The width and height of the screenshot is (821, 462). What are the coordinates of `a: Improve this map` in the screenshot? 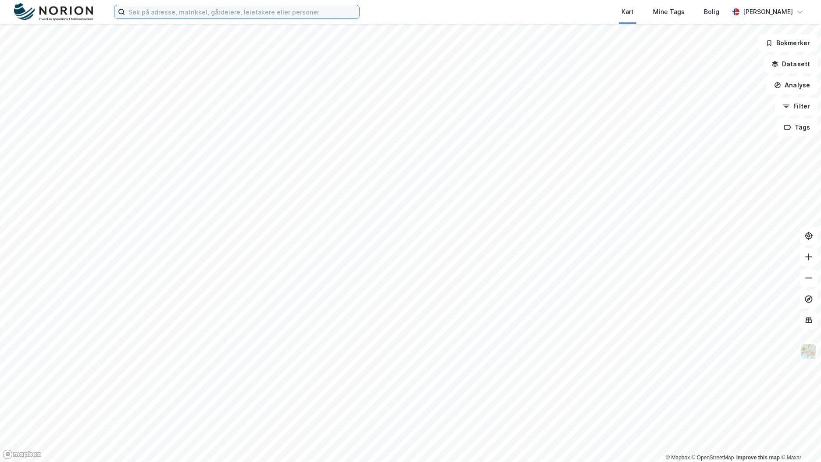 It's located at (758, 457).